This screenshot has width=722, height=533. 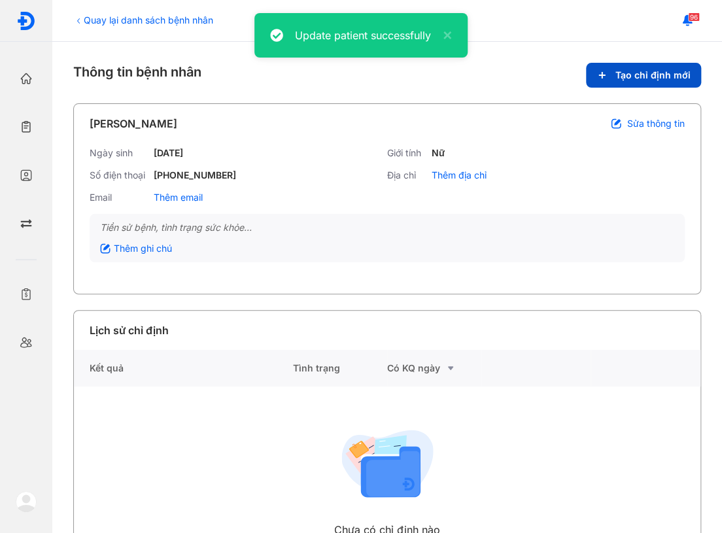 What do you see at coordinates (183, 368) in the screenshot?
I see `div: Kết quả` at bounding box center [183, 368].